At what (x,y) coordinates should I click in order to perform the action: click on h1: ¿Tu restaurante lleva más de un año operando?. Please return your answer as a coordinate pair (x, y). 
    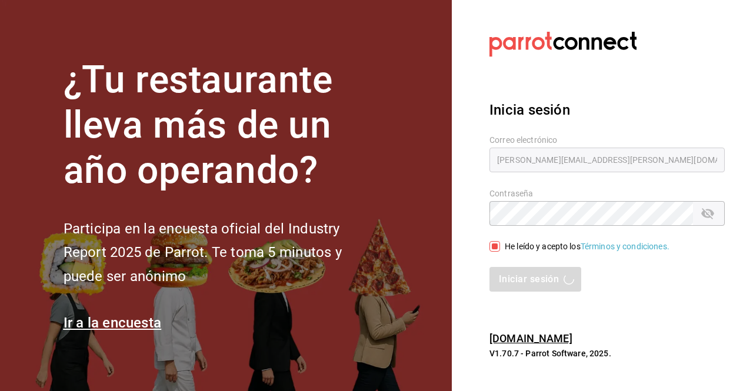
    Looking at the image, I should click on (222, 125).